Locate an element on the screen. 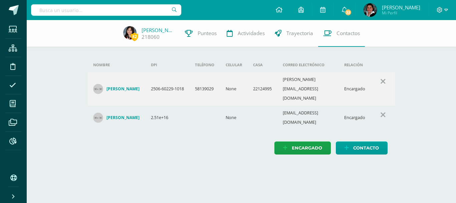  a: Actividades is located at coordinates (246, 33).